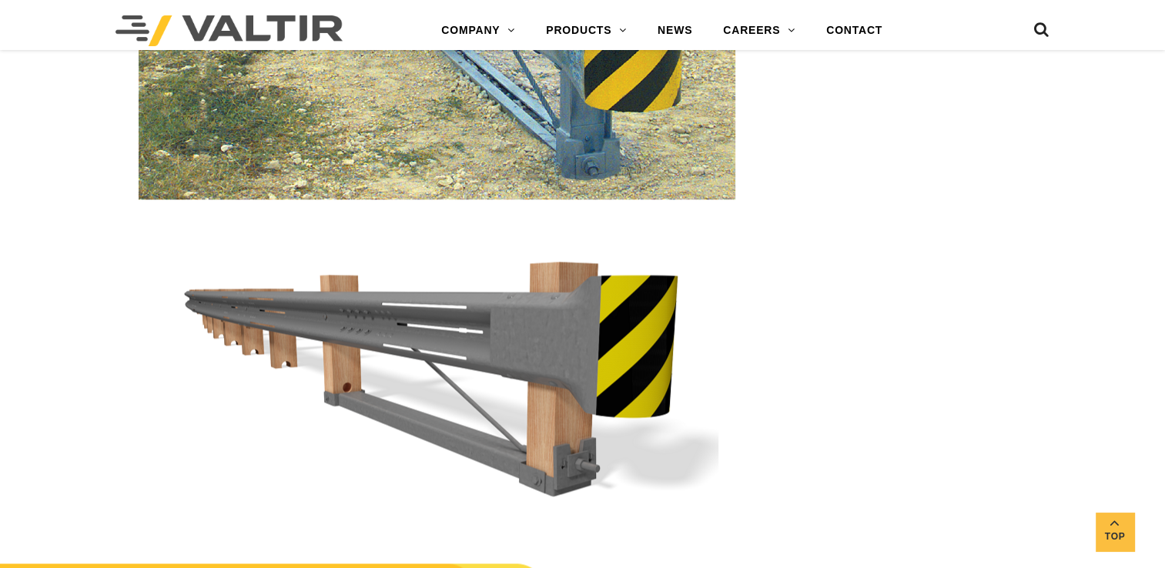  Describe the element at coordinates (854, 31) in the screenshot. I see `a: CONTACT` at that location.